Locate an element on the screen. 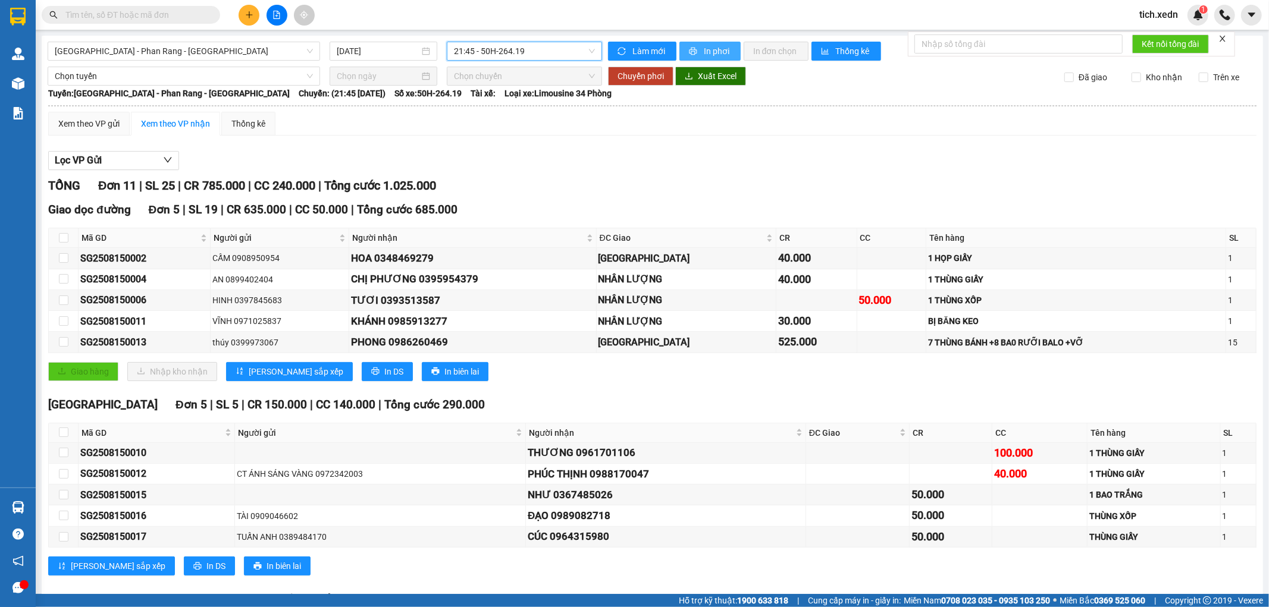 This screenshot has width=1269, height=607. span: ĐC Giao is located at coordinates (853, 433).